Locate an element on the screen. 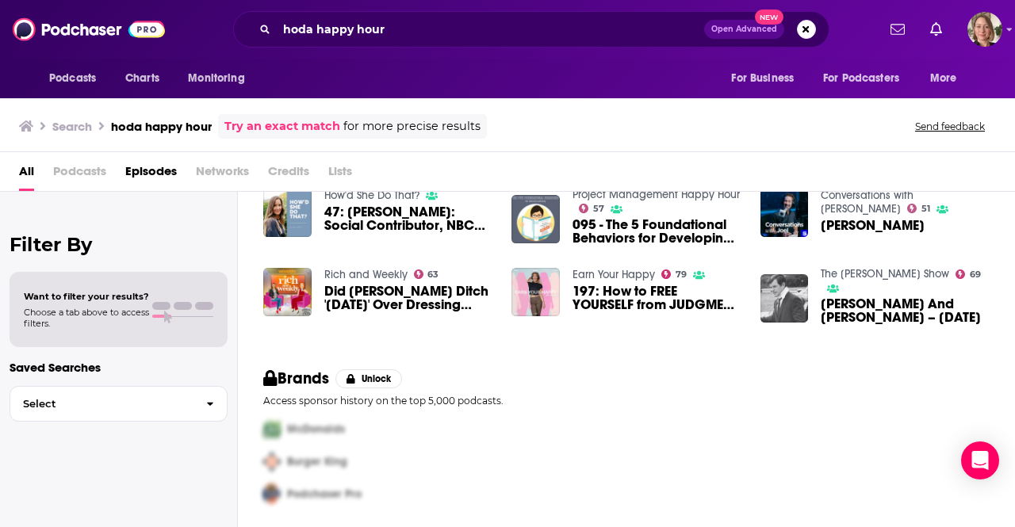 The image size is (1015, 527). span: For Podcasters is located at coordinates (861, 79).